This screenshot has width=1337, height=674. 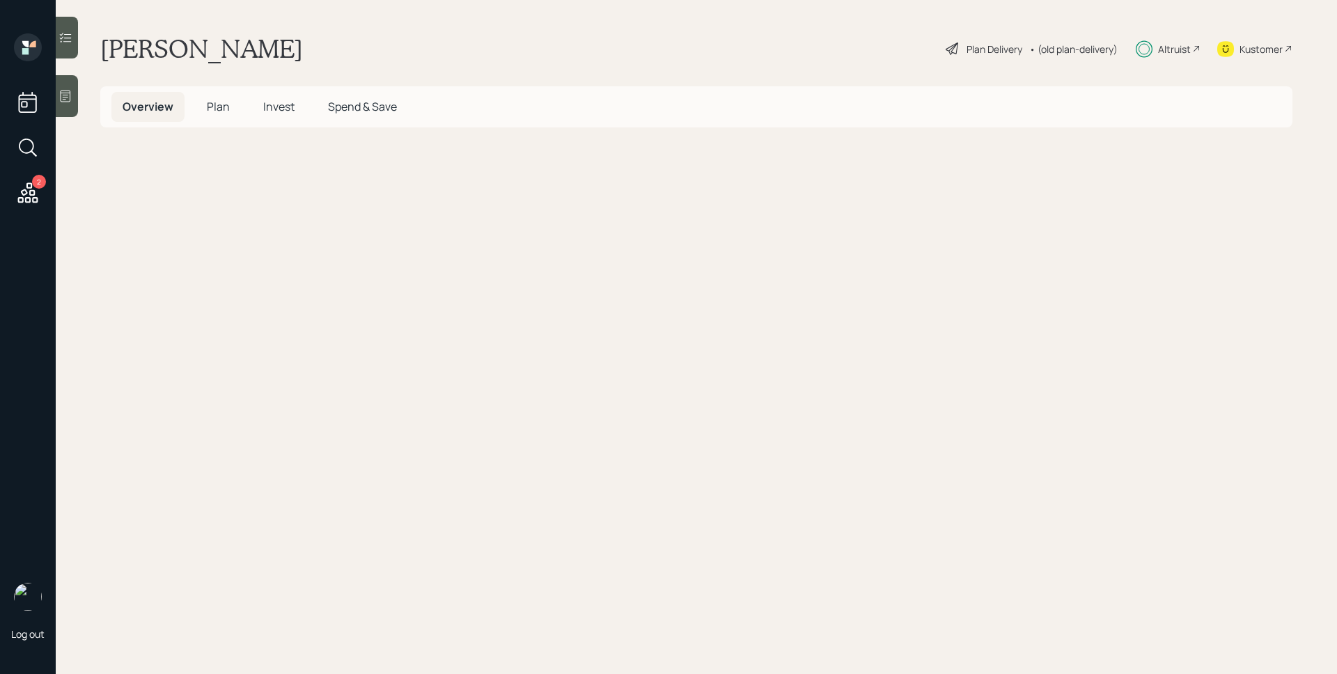 What do you see at coordinates (995, 49) in the screenshot?
I see `div: Plan Delivery` at bounding box center [995, 49].